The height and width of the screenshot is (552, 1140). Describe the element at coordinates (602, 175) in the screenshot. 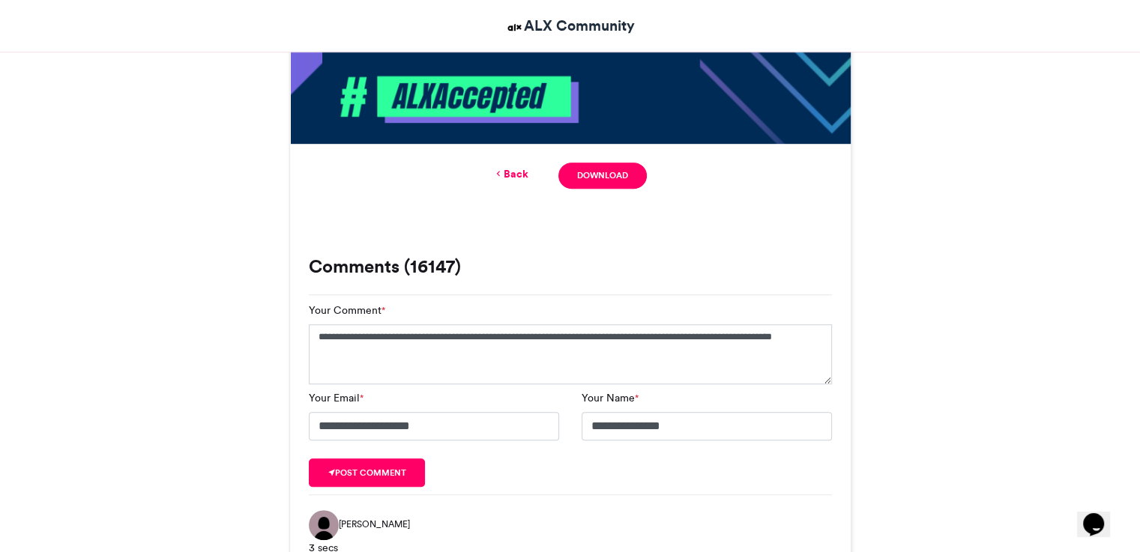

I see `a: Download` at that location.